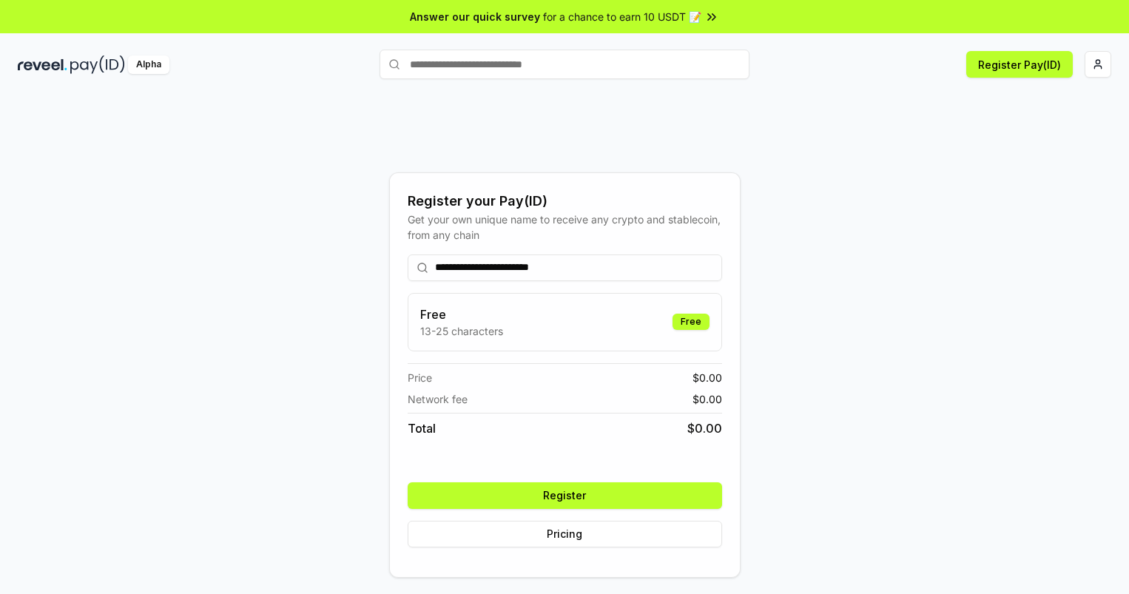 The width and height of the screenshot is (1129, 594). What do you see at coordinates (565, 227) in the screenshot?
I see `div: Get your own unique name to receive any crypto and stablecoin, from any chain` at bounding box center [565, 227].